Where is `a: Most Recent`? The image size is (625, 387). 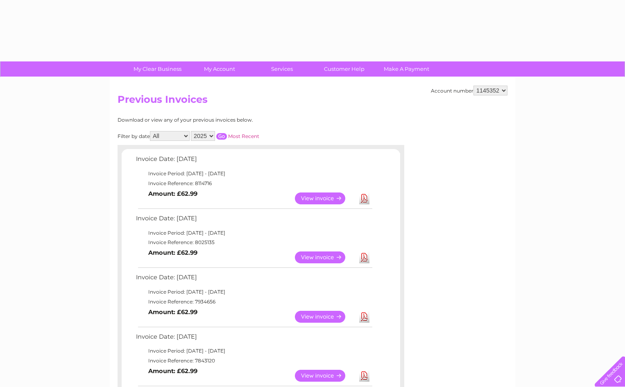
a: Most Recent is located at coordinates (244, 136).